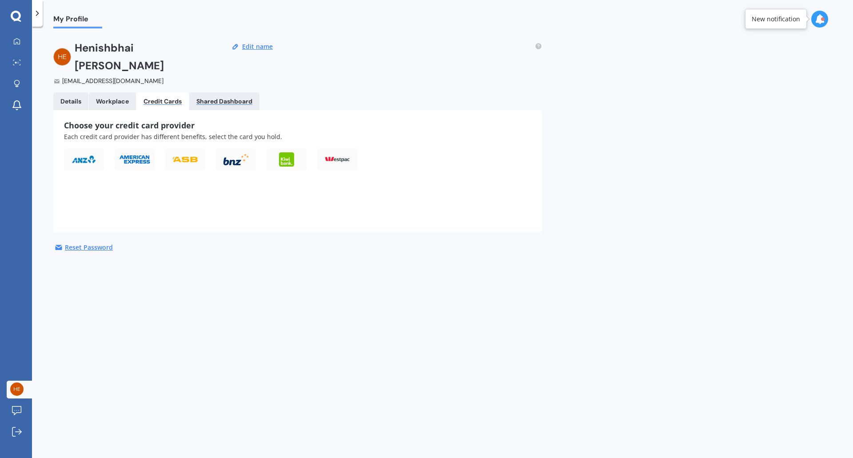 Image resolution: width=853 pixels, height=458 pixels. I want to click on a: Credit Cards, so click(163, 101).